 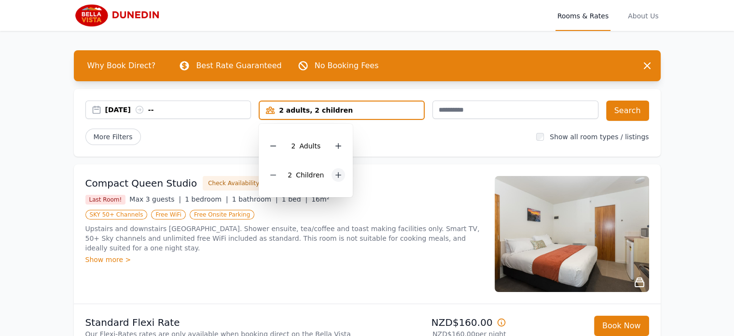 I want to click on p: Best Rate Guaranteed, so click(x=238, y=66).